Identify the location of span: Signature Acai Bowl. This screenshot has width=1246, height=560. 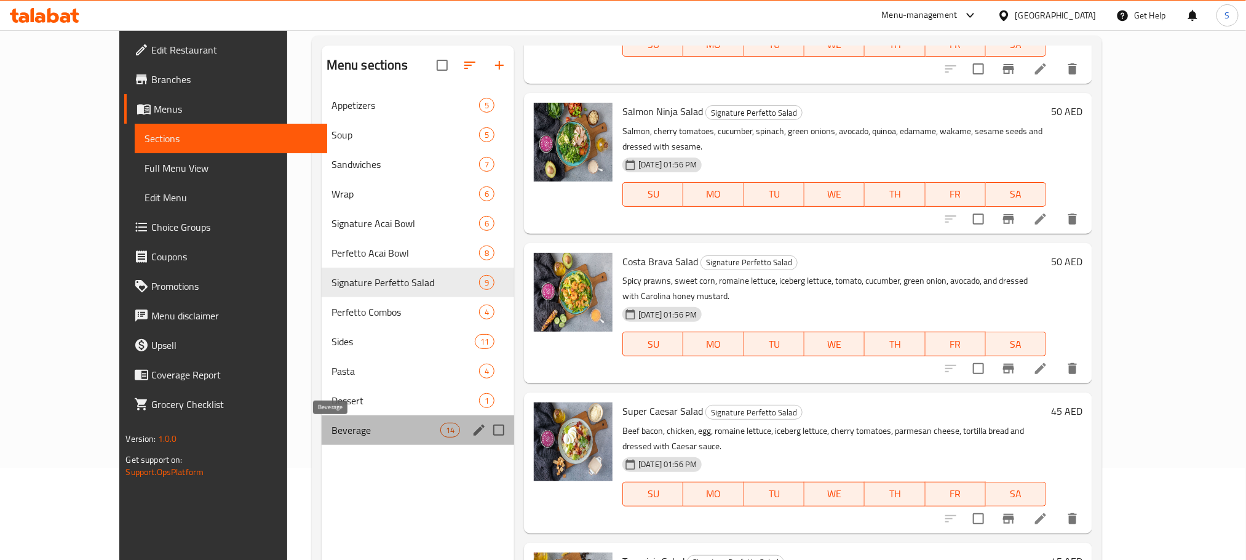
(405, 223).